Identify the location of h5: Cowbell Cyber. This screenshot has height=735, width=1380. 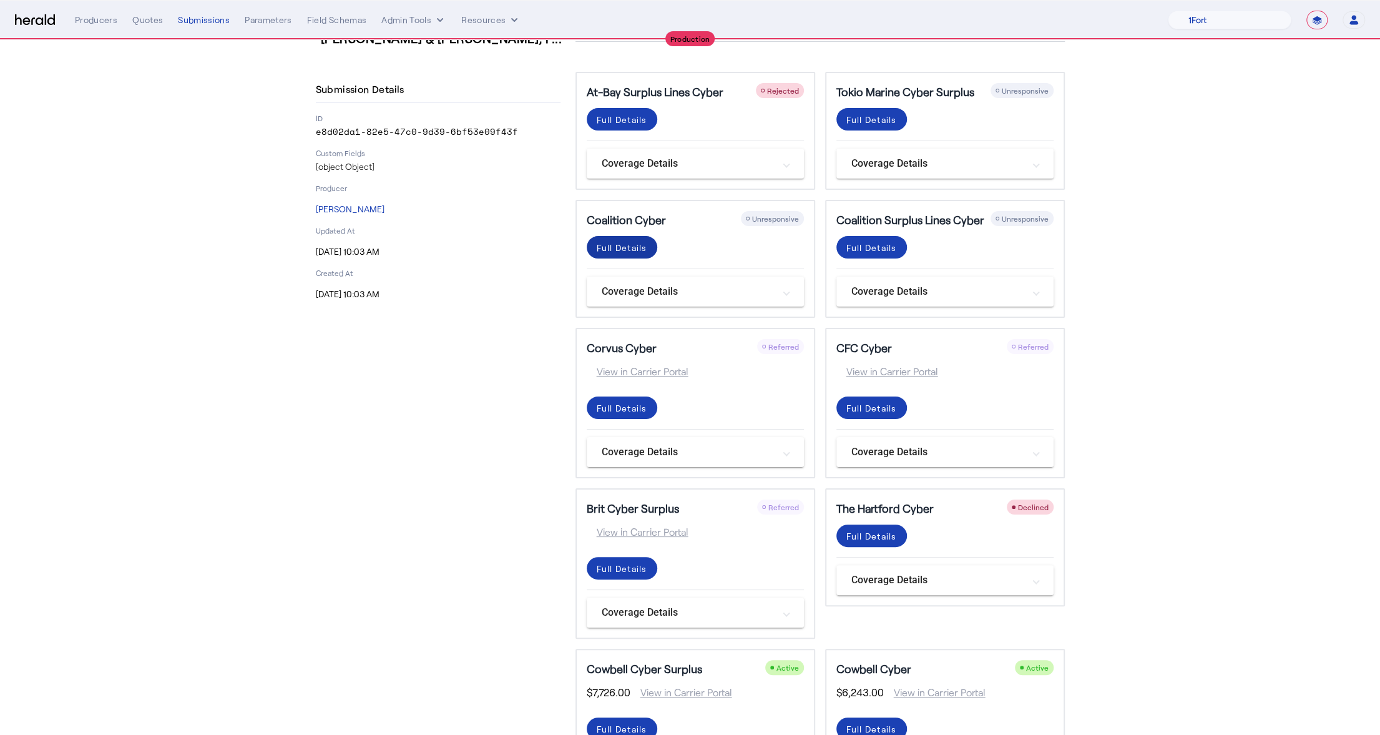
(874, 669).